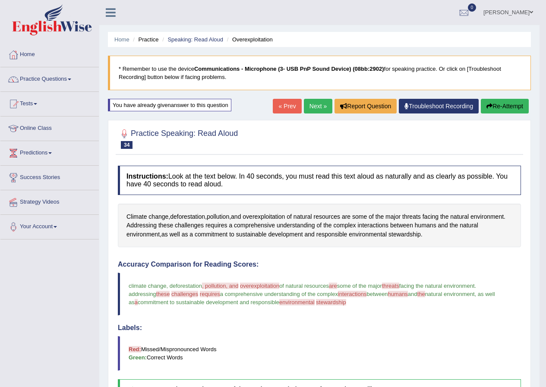 Image resolution: width=546 pixels, height=387 pixels. I want to click on span: climate change, so click(147, 286).